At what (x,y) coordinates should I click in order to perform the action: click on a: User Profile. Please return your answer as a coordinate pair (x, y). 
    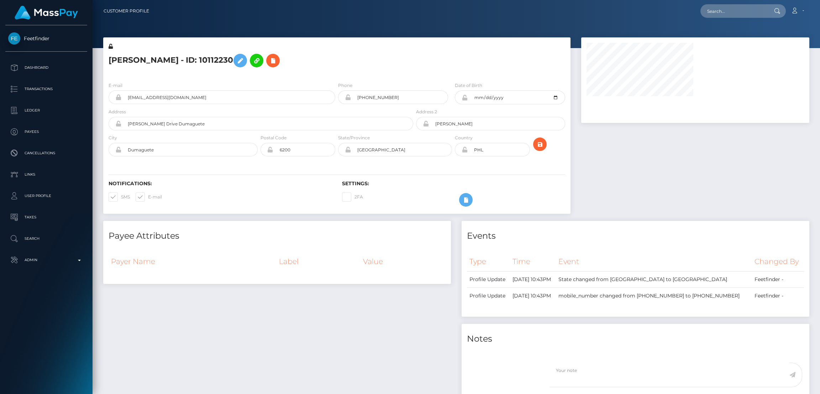
    Looking at the image, I should click on (46, 196).